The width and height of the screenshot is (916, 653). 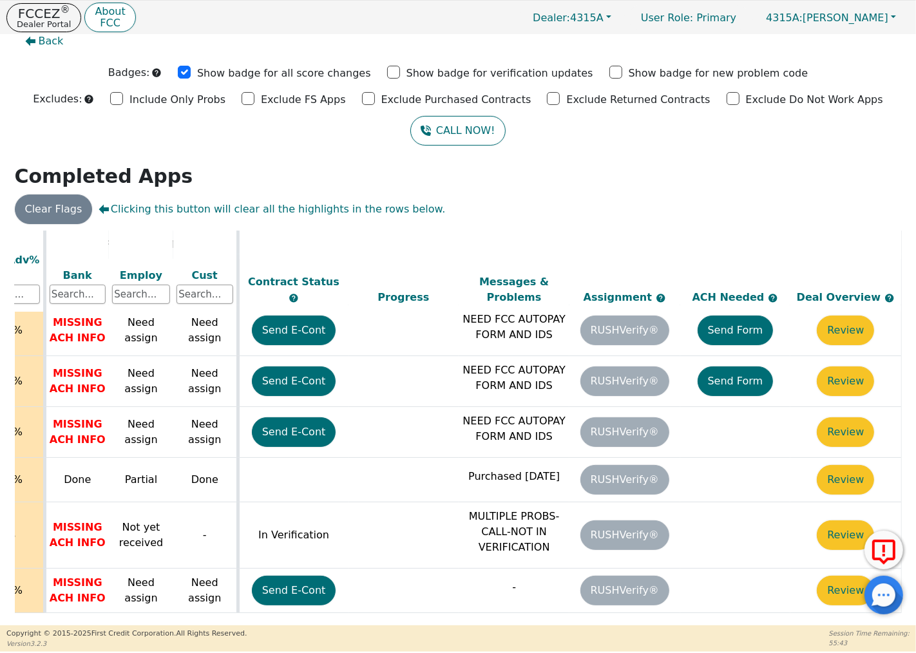 I want to click on a: AboutFCC, so click(x=109, y=17).